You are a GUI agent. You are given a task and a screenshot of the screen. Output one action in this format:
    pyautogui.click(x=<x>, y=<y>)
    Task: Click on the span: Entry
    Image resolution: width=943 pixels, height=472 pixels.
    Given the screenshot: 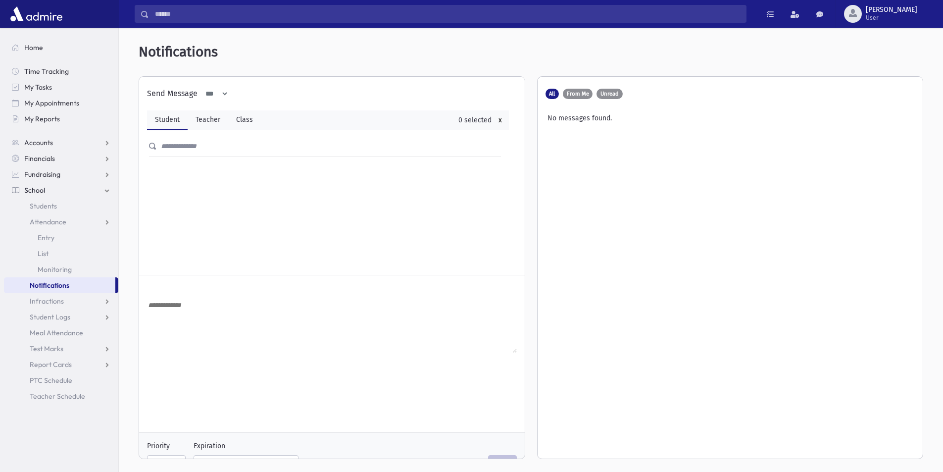 What is the action you would take?
    pyautogui.click(x=46, y=237)
    